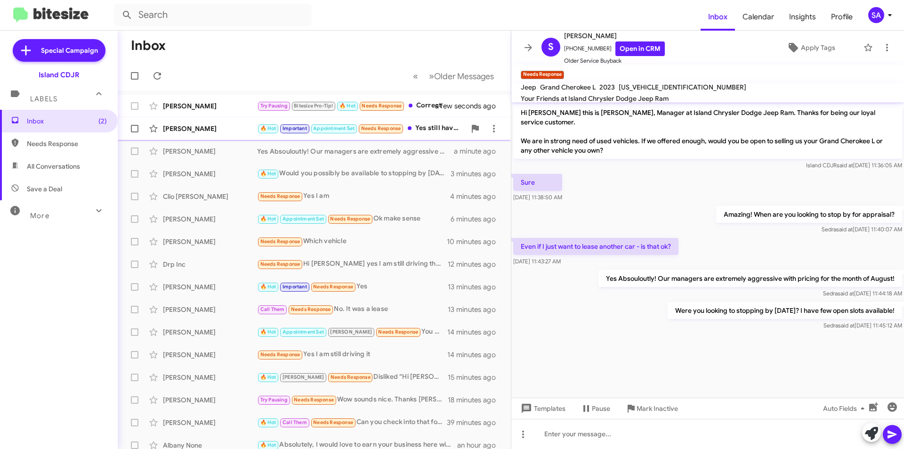  I want to click on a: Special Campaign, so click(59, 50).